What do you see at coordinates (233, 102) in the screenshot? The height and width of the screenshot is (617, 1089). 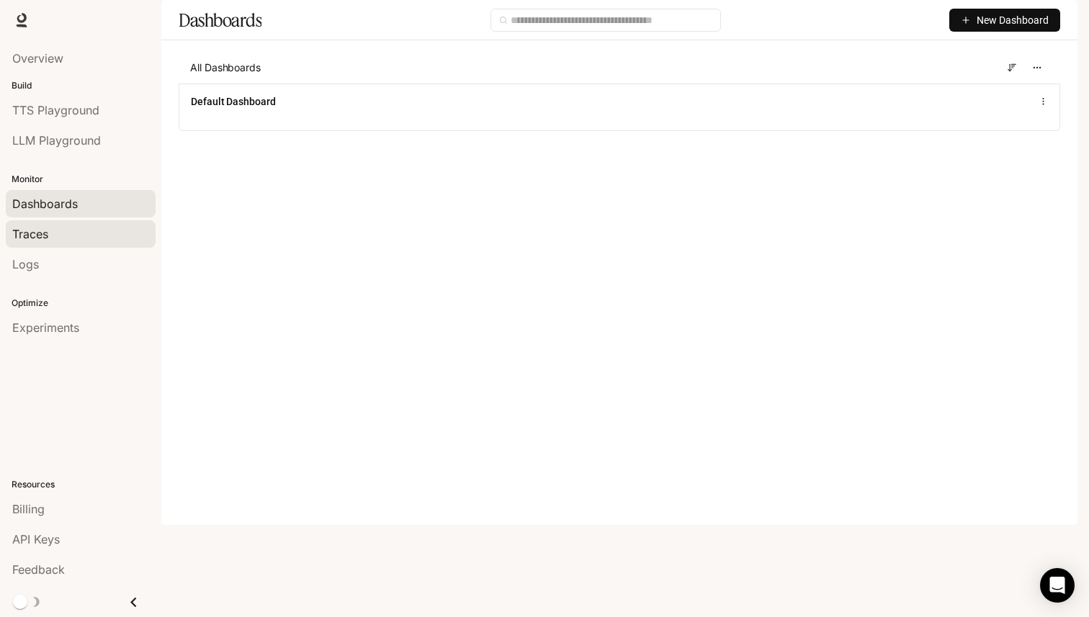 I see `a: Default Dashboard` at bounding box center [233, 102].